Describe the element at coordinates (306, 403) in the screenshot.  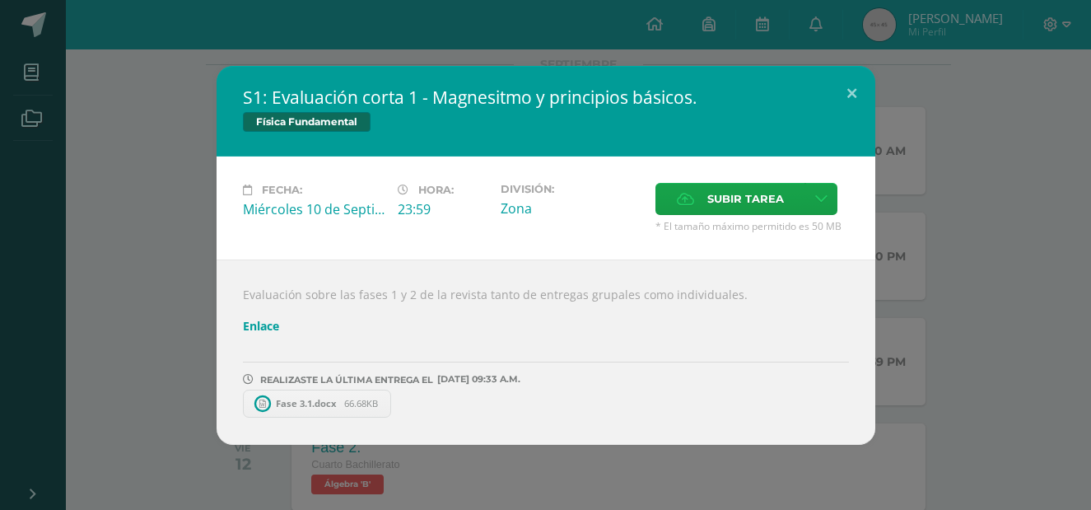
I see `span: Fase 3.1.docx` at that location.